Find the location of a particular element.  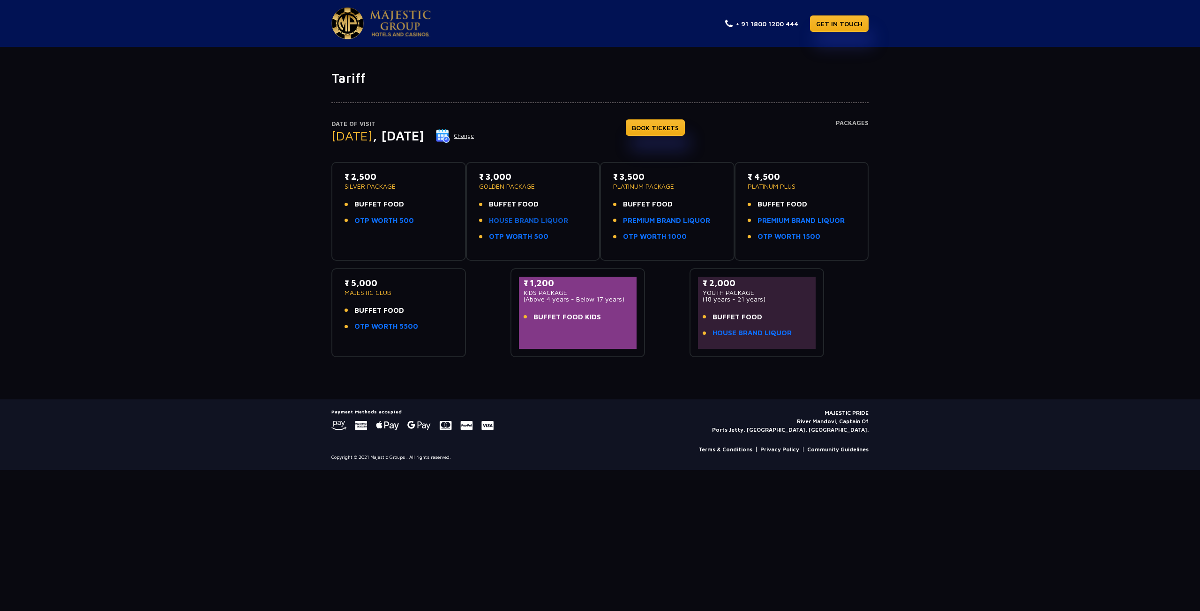

p: ₹ 3,500 is located at coordinates (667, 177).